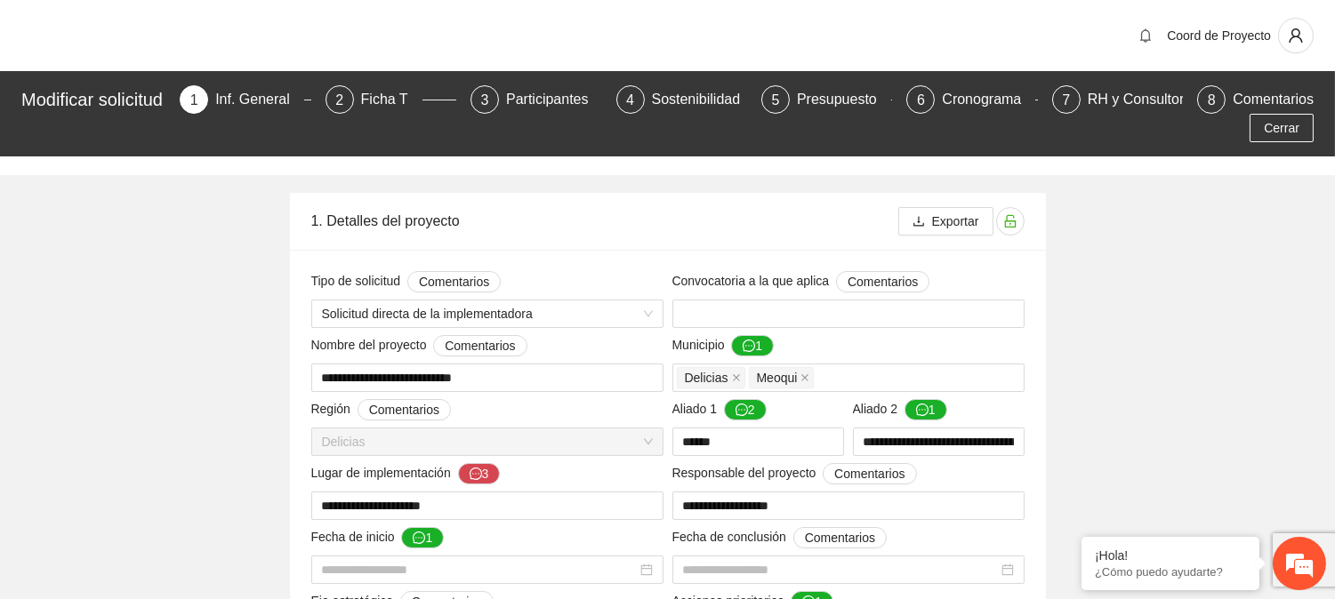  What do you see at coordinates (1255, 100) in the screenshot?
I see `div: 8Comentarios` at bounding box center [1255, 100].